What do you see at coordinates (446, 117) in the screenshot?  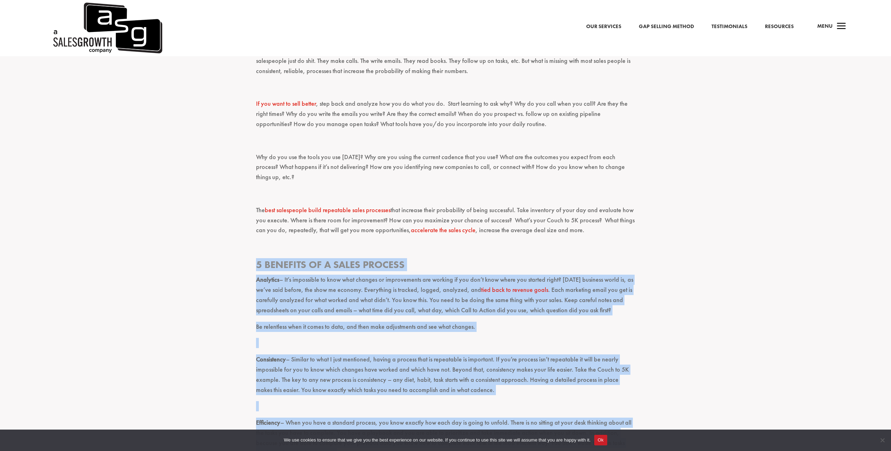 I see `p: , step back and analyze how you do what you do. Start learning to ask why? Why do you call when y...` at bounding box center [446, 117].